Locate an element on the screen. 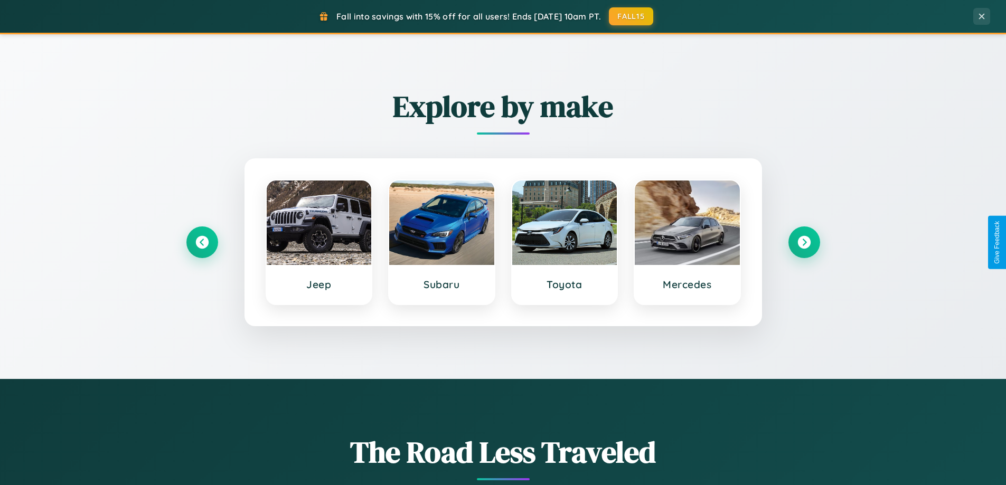 The width and height of the screenshot is (1006, 485). h1: The Road Less Traveled is located at coordinates (503, 452).